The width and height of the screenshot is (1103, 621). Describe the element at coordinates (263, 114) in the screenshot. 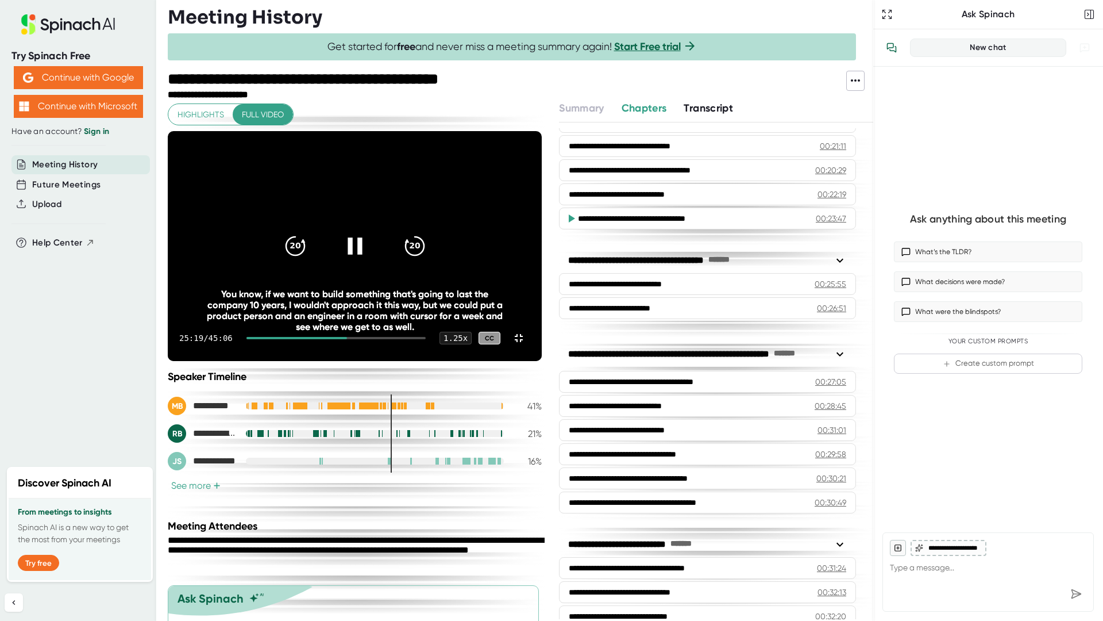

I see `span: Full video` at that location.